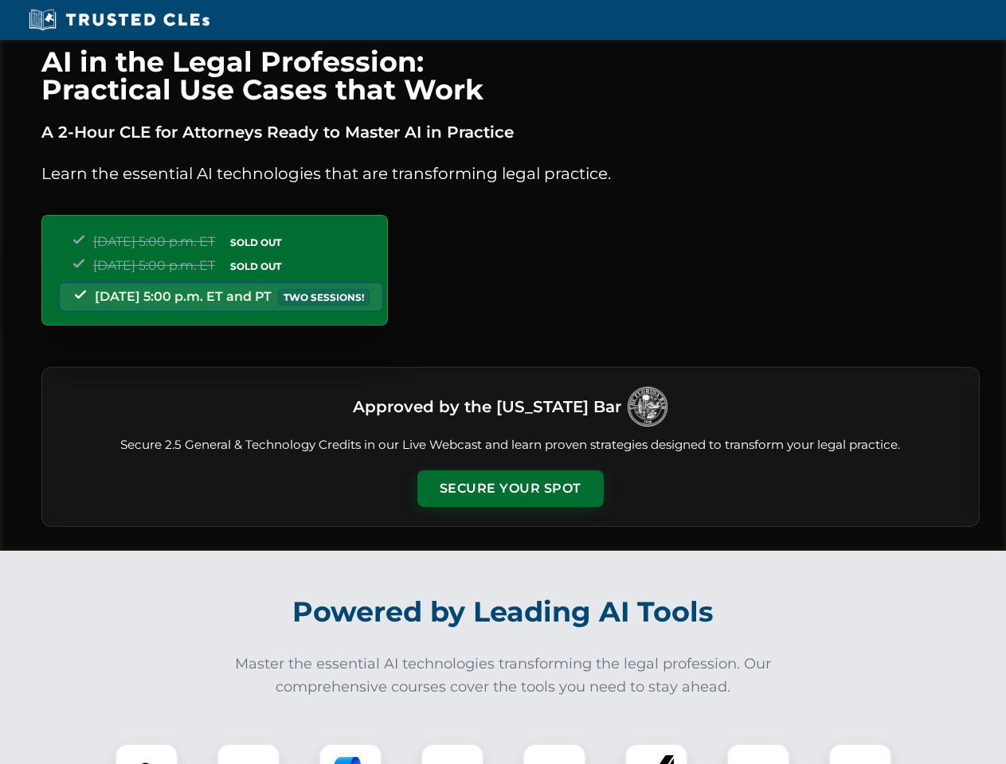  I want to click on img: Logo, so click(647, 407).